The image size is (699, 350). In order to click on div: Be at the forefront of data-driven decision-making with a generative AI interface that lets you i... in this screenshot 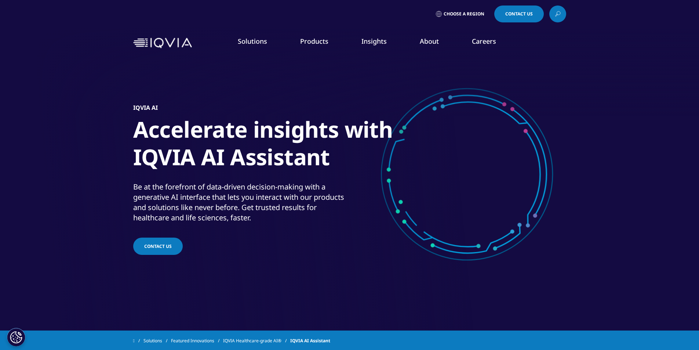, I will do `click(240, 202)`.